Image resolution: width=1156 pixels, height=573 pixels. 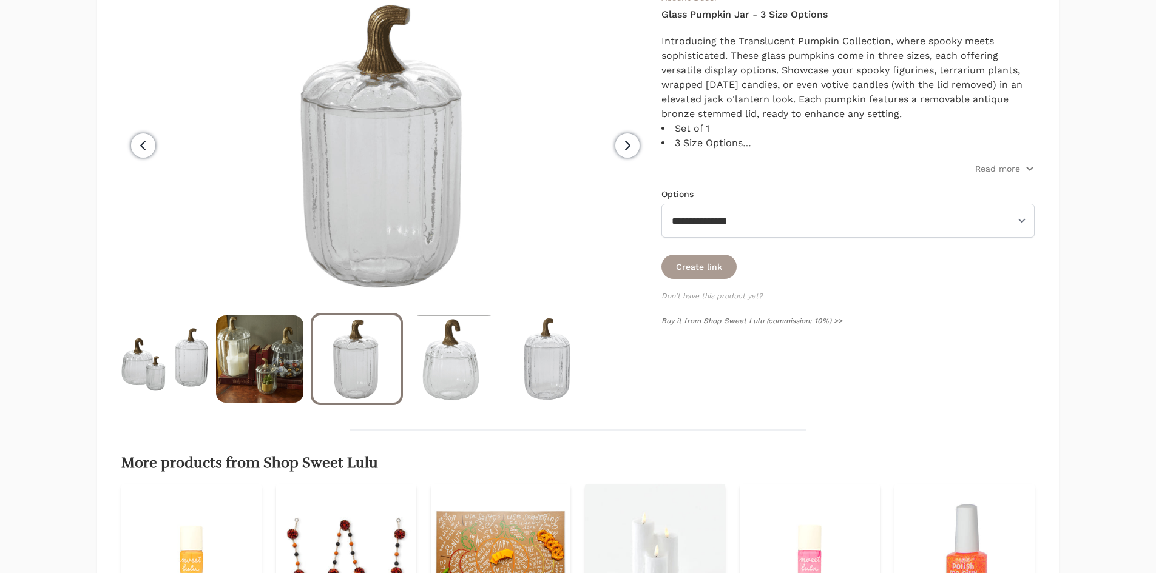 What do you see at coordinates (997, 169) in the screenshot?
I see `p: Read more` at bounding box center [997, 169].